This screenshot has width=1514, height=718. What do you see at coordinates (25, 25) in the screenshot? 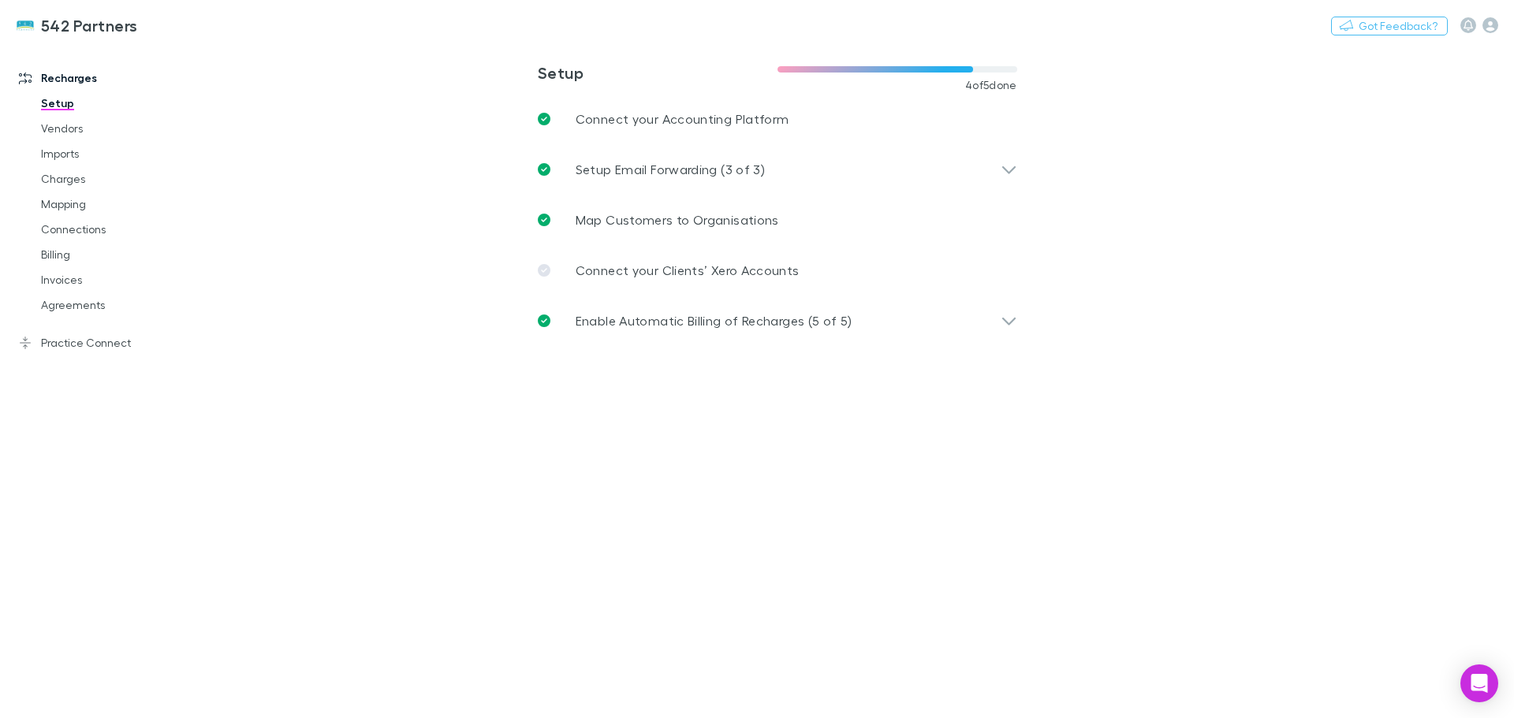
I see `img: 542 Partners's Logo` at bounding box center [25, 25].